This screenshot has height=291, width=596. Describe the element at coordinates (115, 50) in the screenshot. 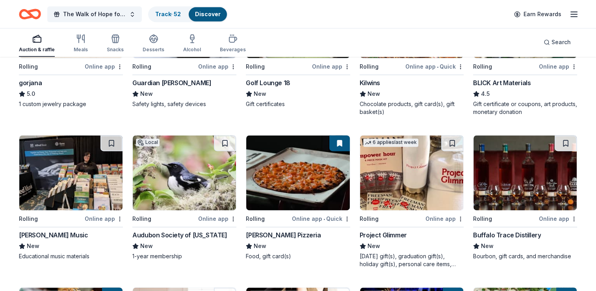

I see `div: Snacks` at that location.